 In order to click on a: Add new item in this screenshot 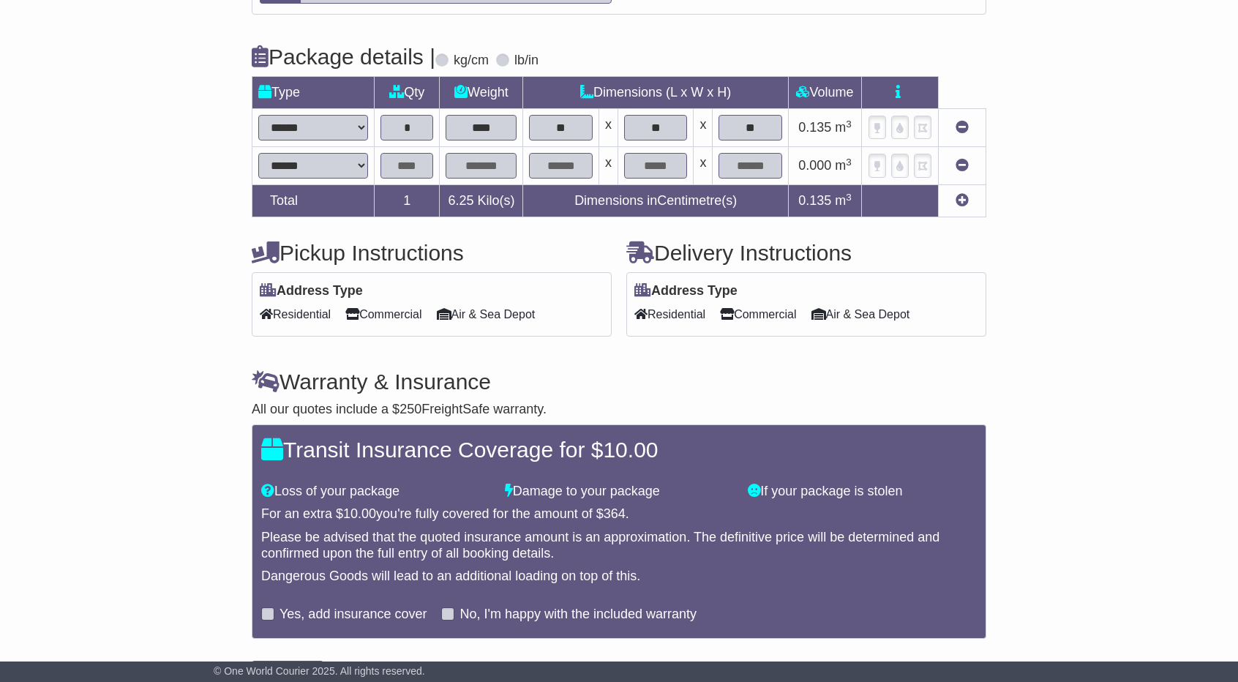, I will do `click(962, 201)`.